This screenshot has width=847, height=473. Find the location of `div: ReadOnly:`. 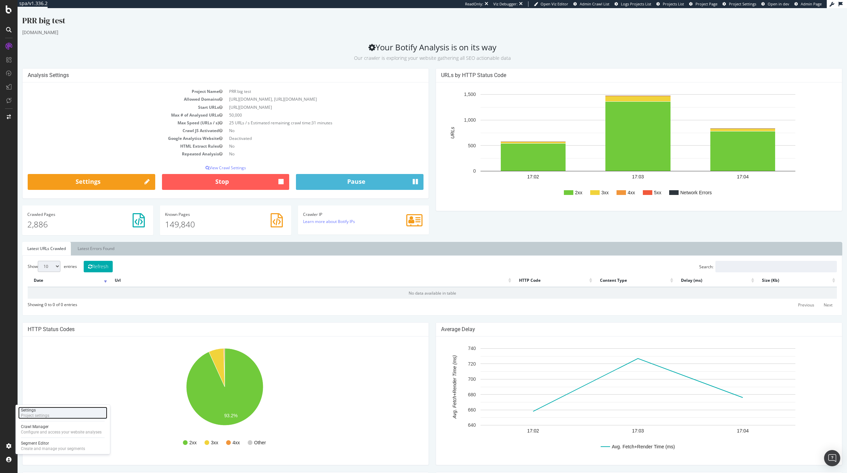

div: ReadOnly: is located at coordinates (474, 4).